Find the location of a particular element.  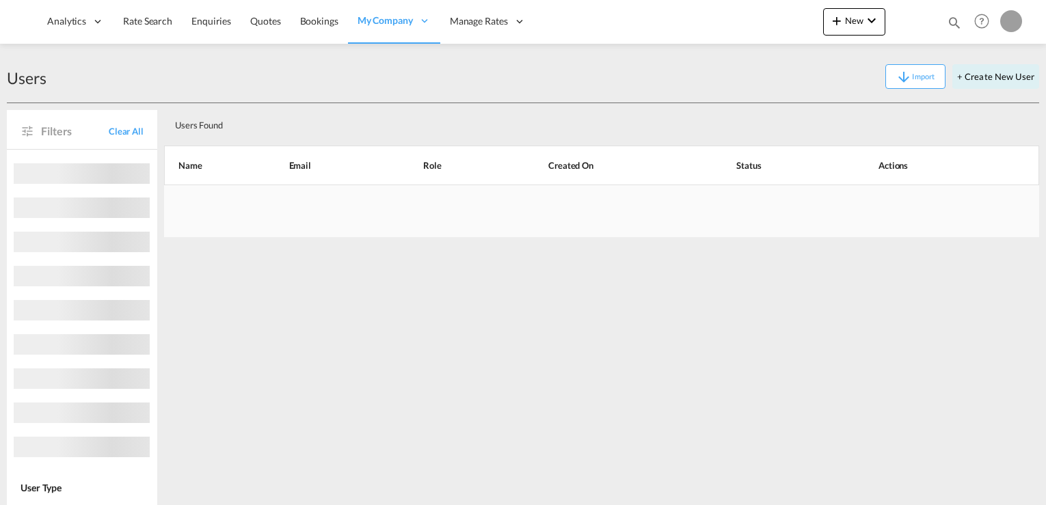

span: Manage Rates is located at coordinates (478, 21).